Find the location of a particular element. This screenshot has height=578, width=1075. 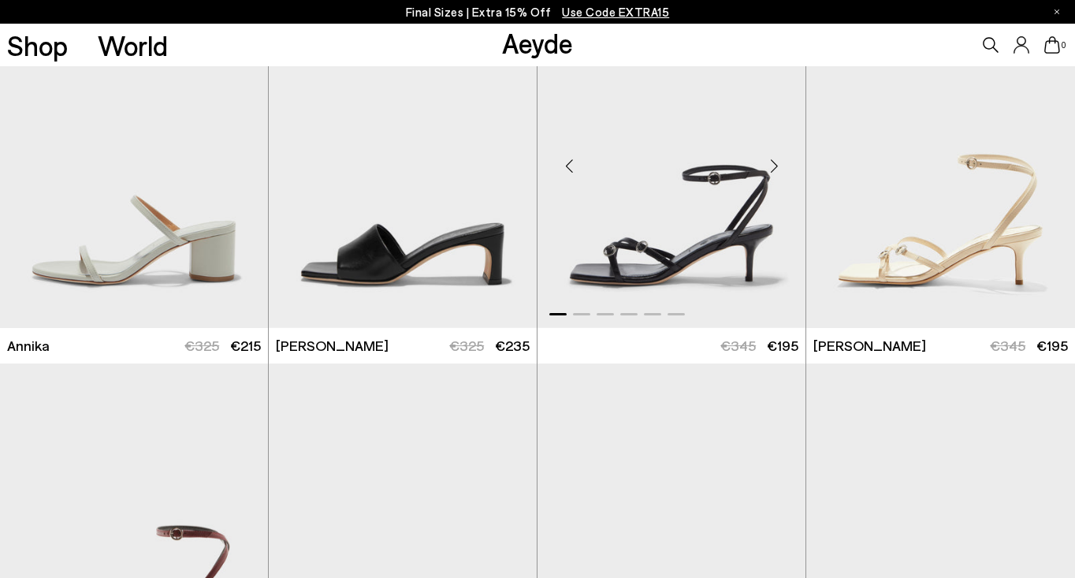

div: Previous slide is located at coordinates (569, 165).